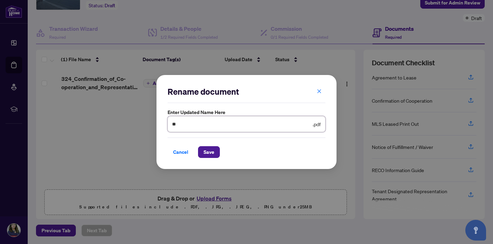  Describe the element at coordinates (319, 91) in the screenshot. I see `span: close` at that location.